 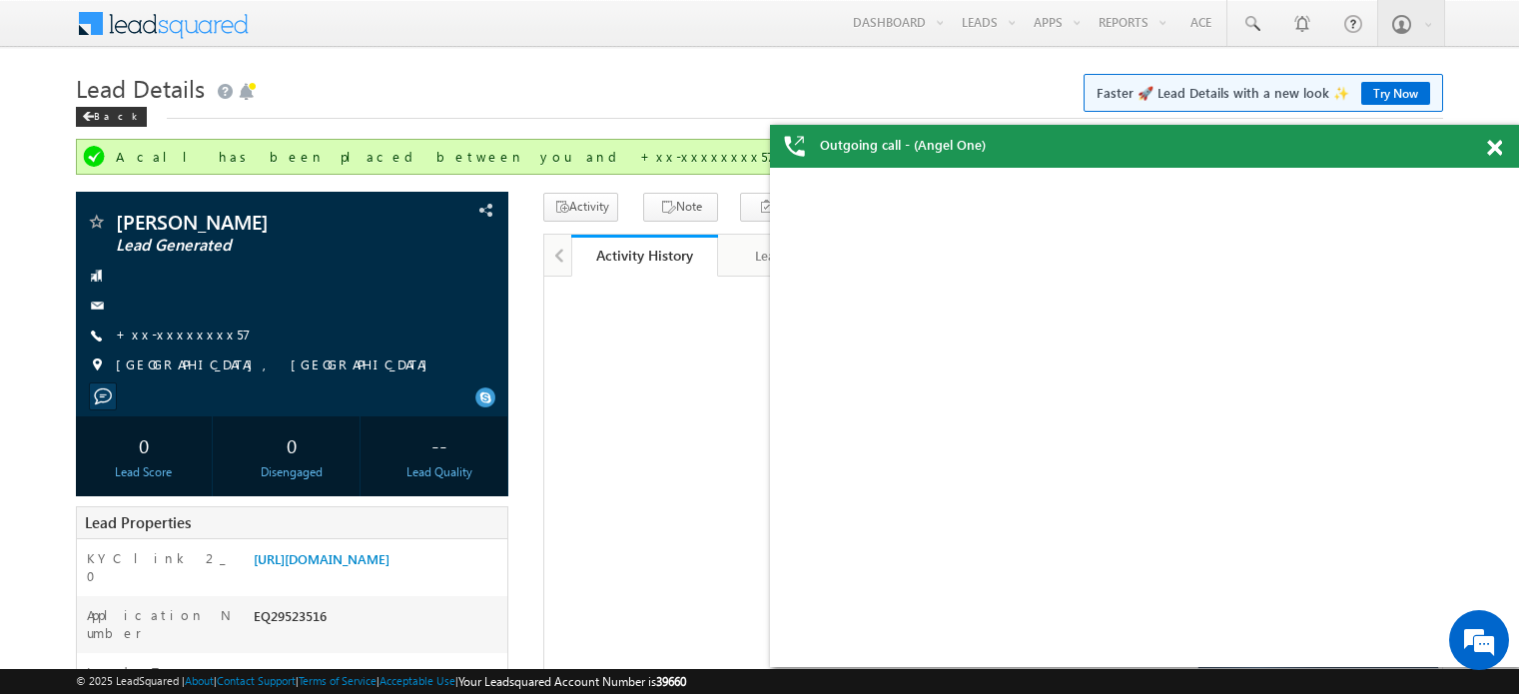 I want to click on span: 39660, so click(x=671, y=681).